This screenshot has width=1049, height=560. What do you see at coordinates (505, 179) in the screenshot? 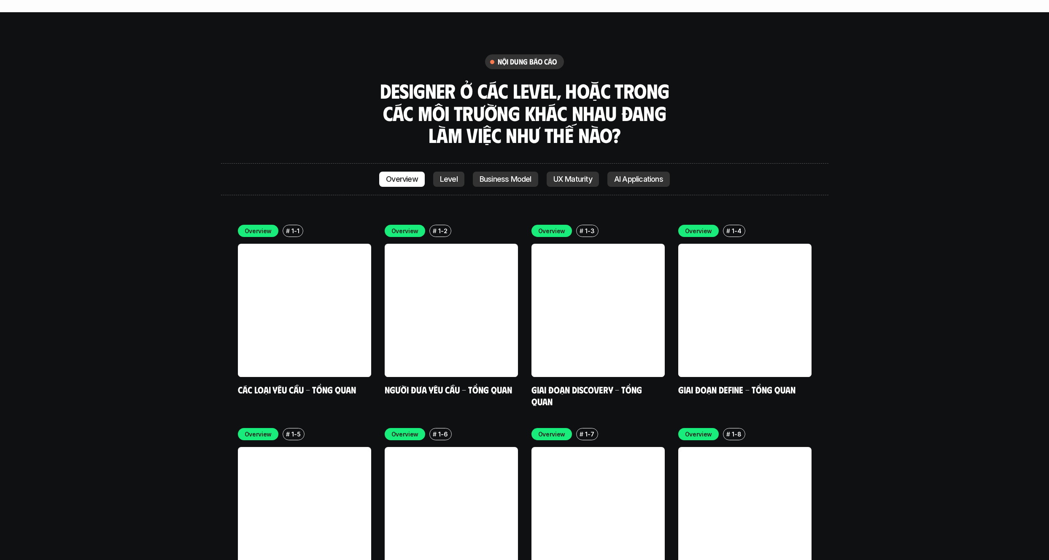
I see `p: Business Model` at bounding box center [505, 179].